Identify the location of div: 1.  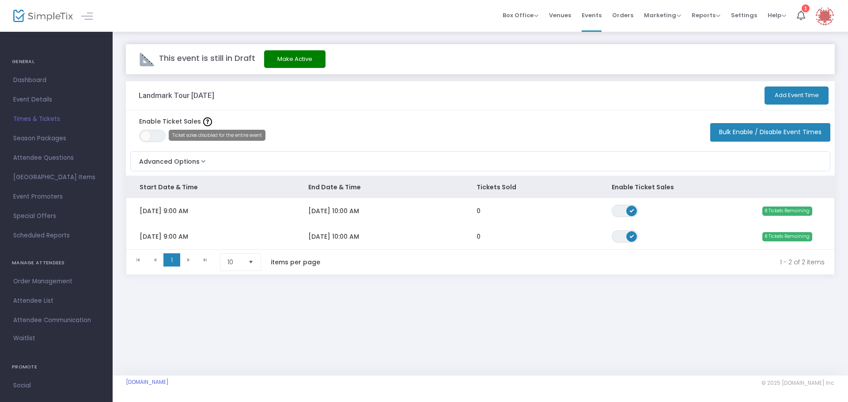
(806, 8).